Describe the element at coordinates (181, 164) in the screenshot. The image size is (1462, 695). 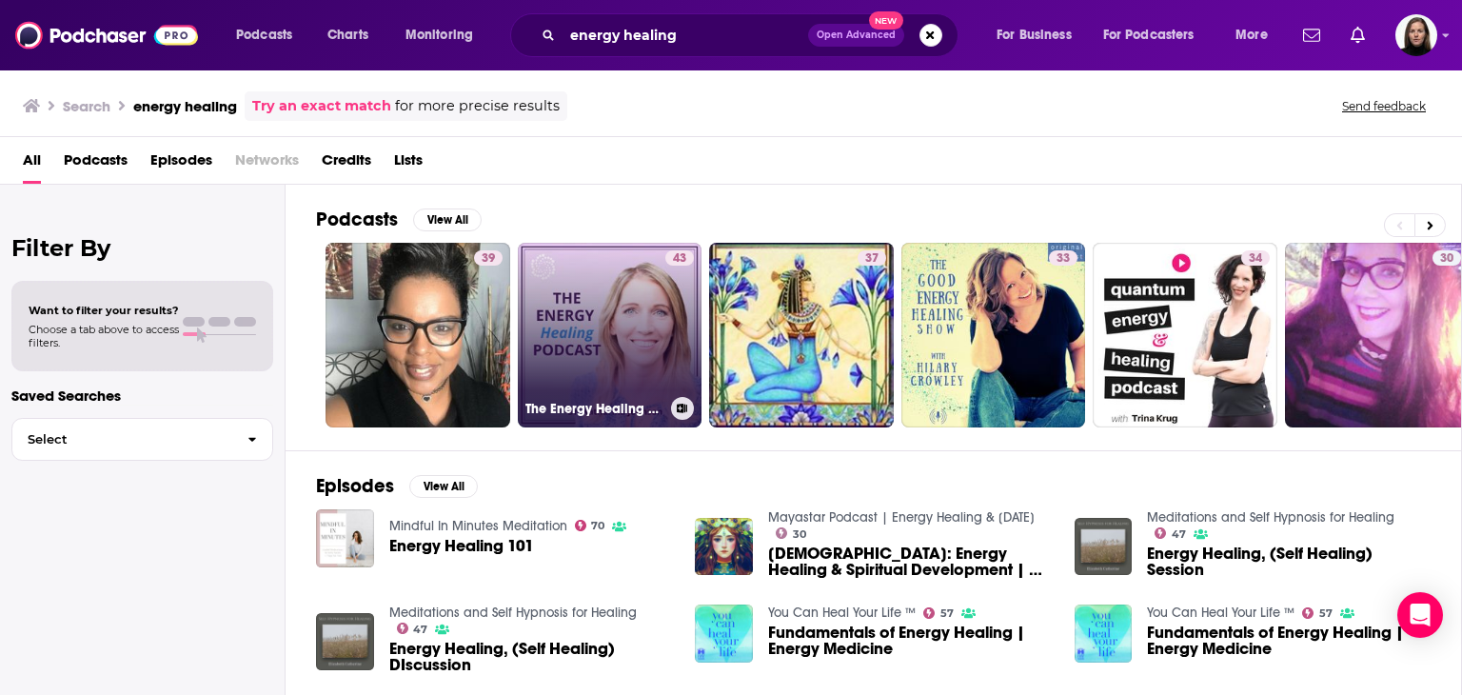
I see `span: Episodes` at that location.